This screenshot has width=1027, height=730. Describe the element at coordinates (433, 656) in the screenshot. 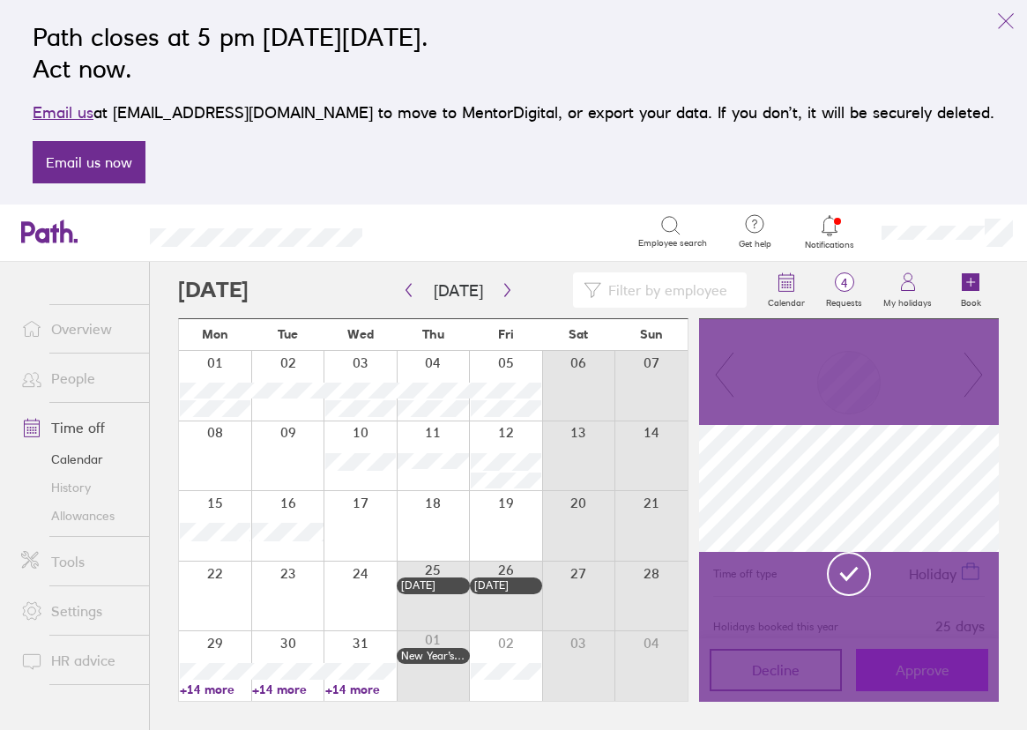

I see `div: New Year’s Day` at that location.